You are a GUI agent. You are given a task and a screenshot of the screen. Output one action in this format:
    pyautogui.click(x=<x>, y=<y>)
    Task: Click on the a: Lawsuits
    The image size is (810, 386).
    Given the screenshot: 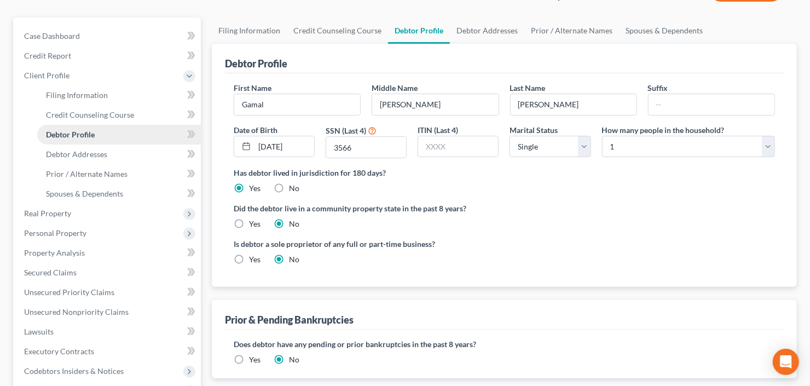 What is the action you would take?
    pyautogui.click(x=108, y=332)
    